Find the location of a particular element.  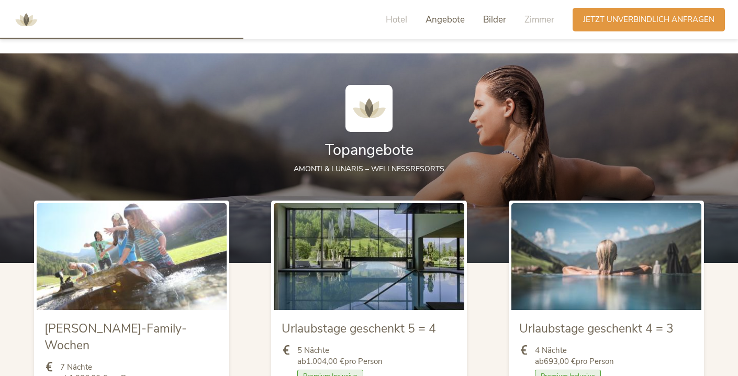

span: 5 Nächte ab pro Person is located at coordinates (340, 356).